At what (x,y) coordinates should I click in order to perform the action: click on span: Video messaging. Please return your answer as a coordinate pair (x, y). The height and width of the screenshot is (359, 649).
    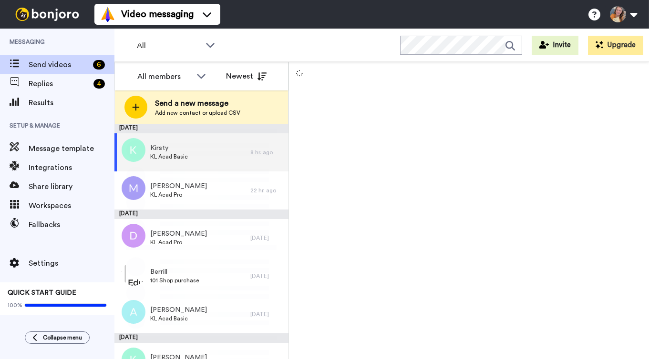
    Looking at the image, I should click on (157, 14).